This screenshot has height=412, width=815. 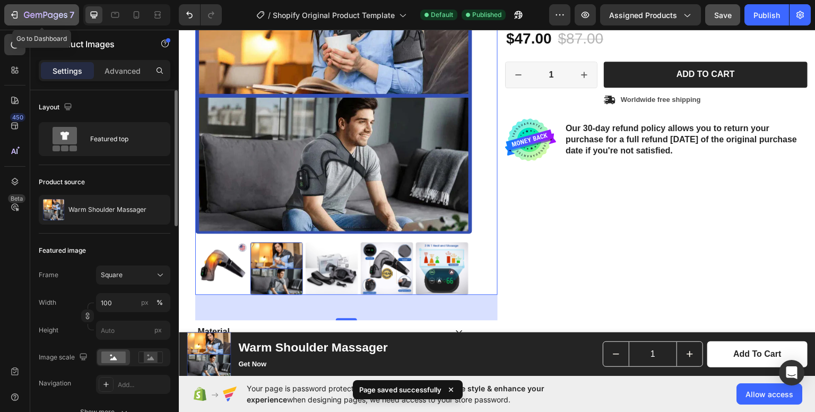 I want to click on span: Published, so click(x=486, y=15).